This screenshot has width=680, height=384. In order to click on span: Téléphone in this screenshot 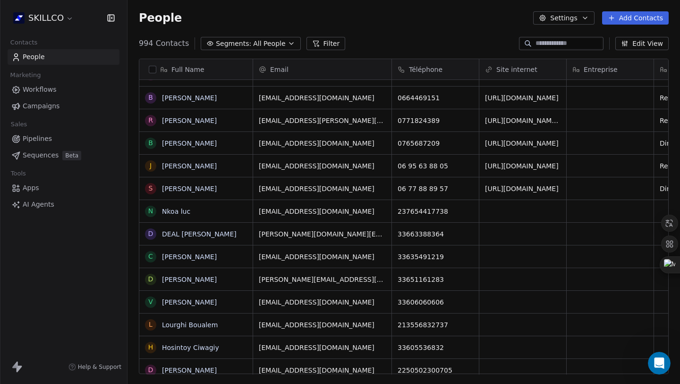, I will do `click(426, 69)`.